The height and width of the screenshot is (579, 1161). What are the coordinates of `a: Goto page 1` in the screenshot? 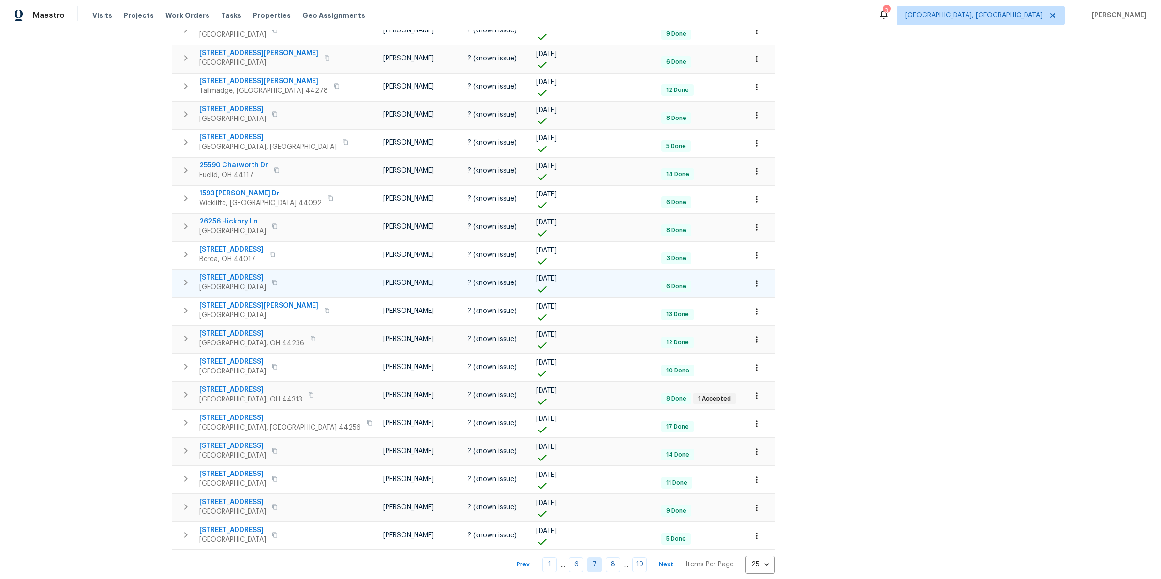 It's located at (549, 564).